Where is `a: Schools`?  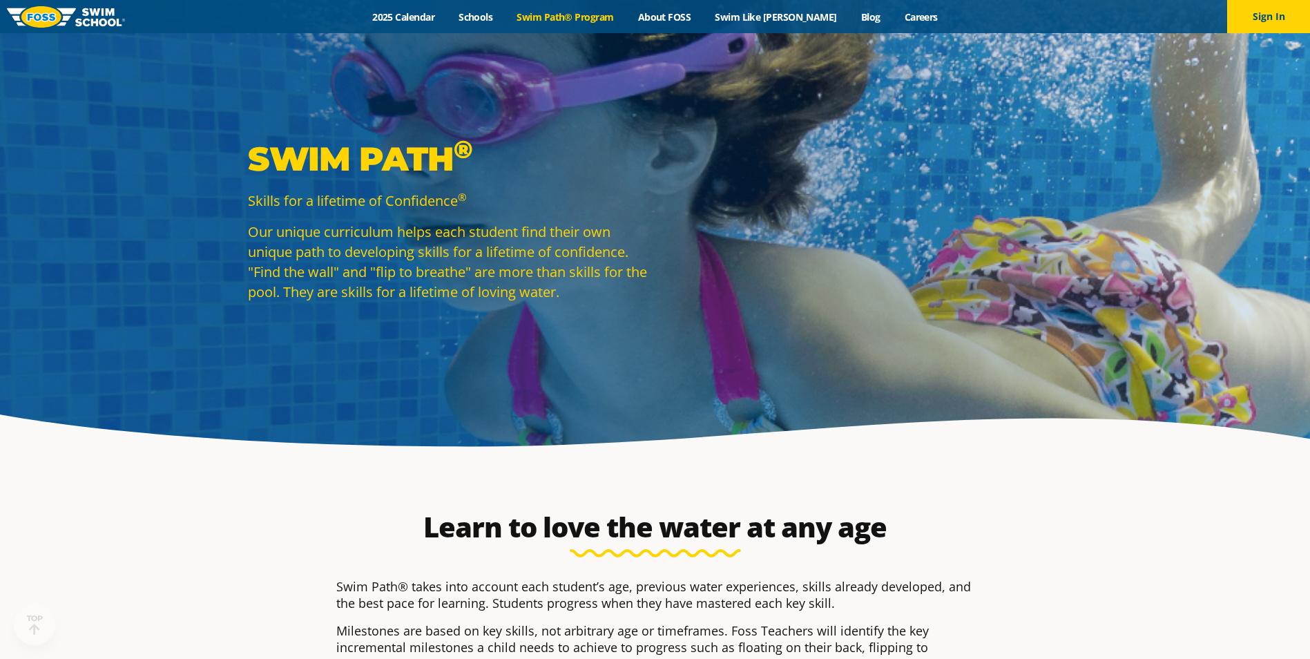 a: Schools is located at coordinates (476, 17).